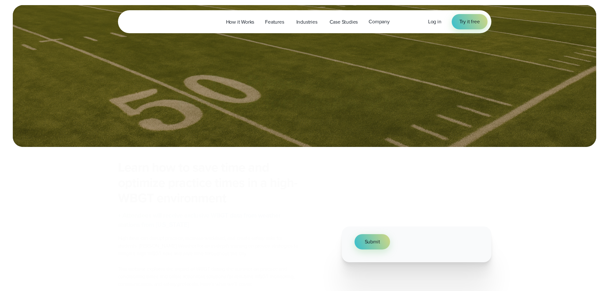 This screenshot has width=609, height=291. Describe the element at coordinates (379, 22) in the screenshot. I see `span: Company` at that location.